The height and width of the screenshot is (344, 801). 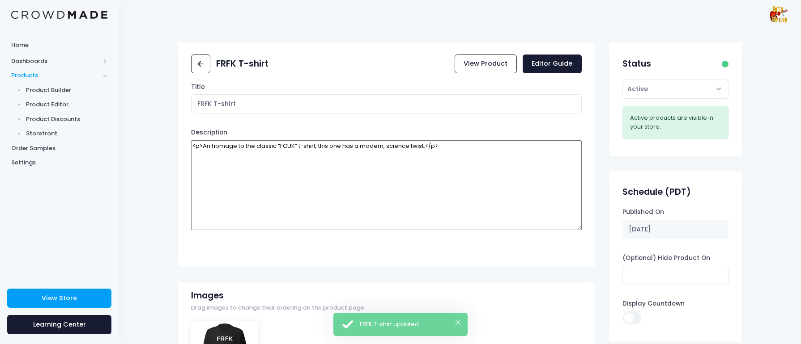 I want to click on span: View Store, so click(x=59, y=298).